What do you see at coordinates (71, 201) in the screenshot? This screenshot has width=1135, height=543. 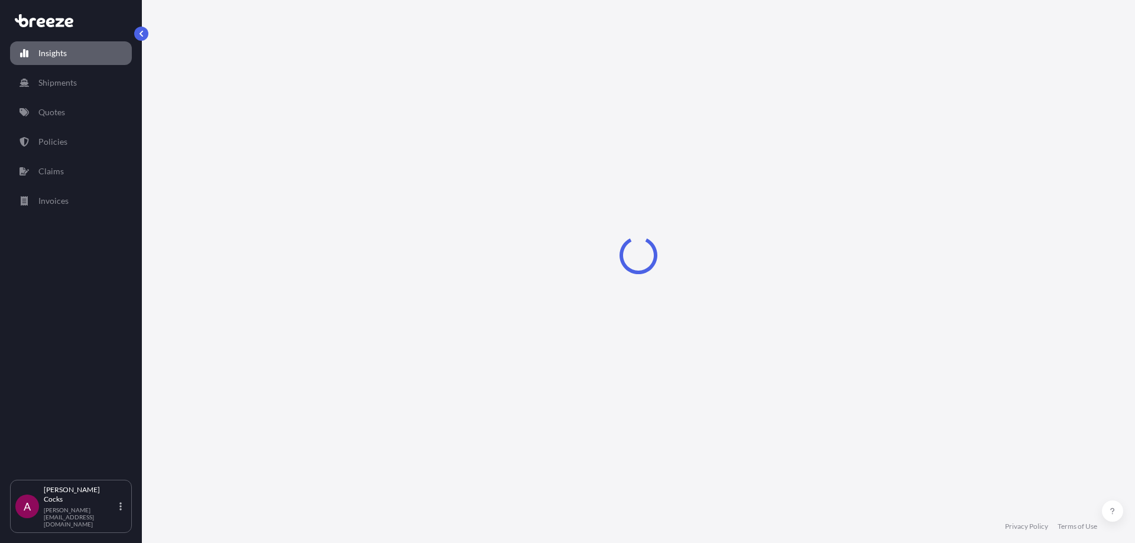 I see `a: Invoices` at bounding box center [71, 201].